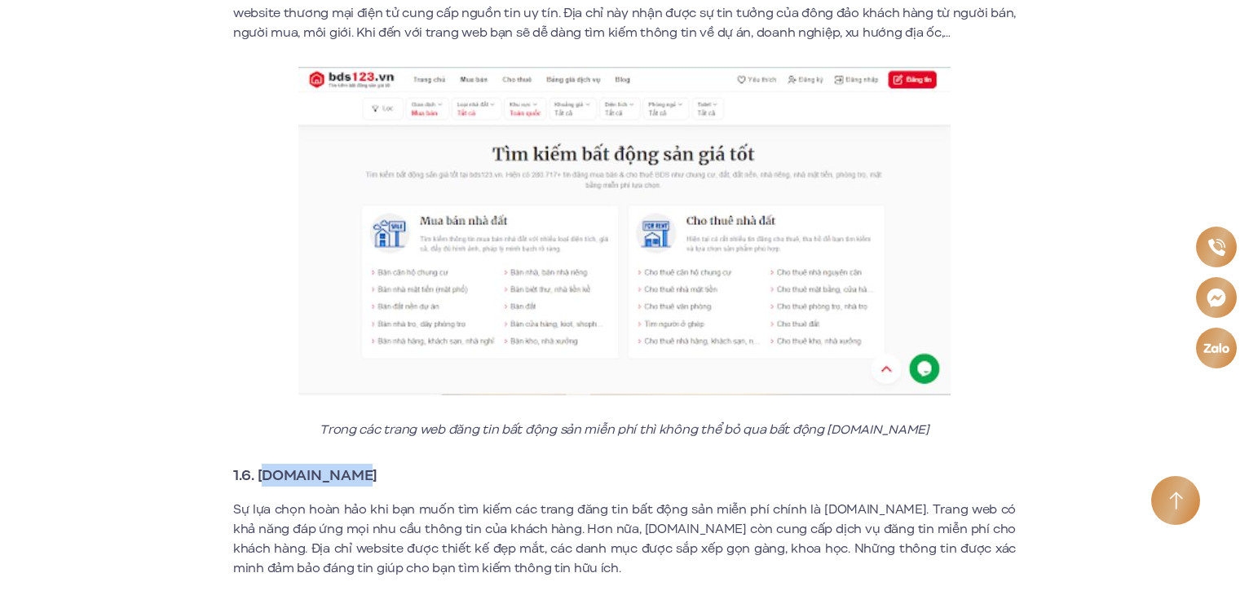  Describe the element at coordinates (1175, 500) in the screenshot. I see `img: Arrow icon` at that location.